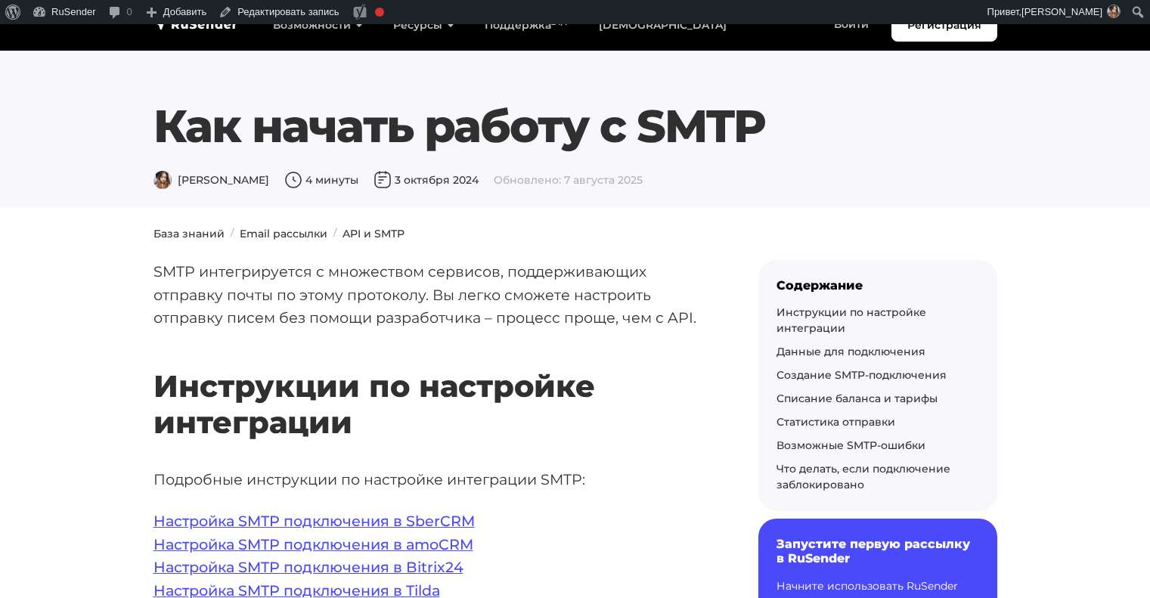  Describe the element at coordinates (383, 180) in the screenshot. I see `img: Дата публикации` at that location.